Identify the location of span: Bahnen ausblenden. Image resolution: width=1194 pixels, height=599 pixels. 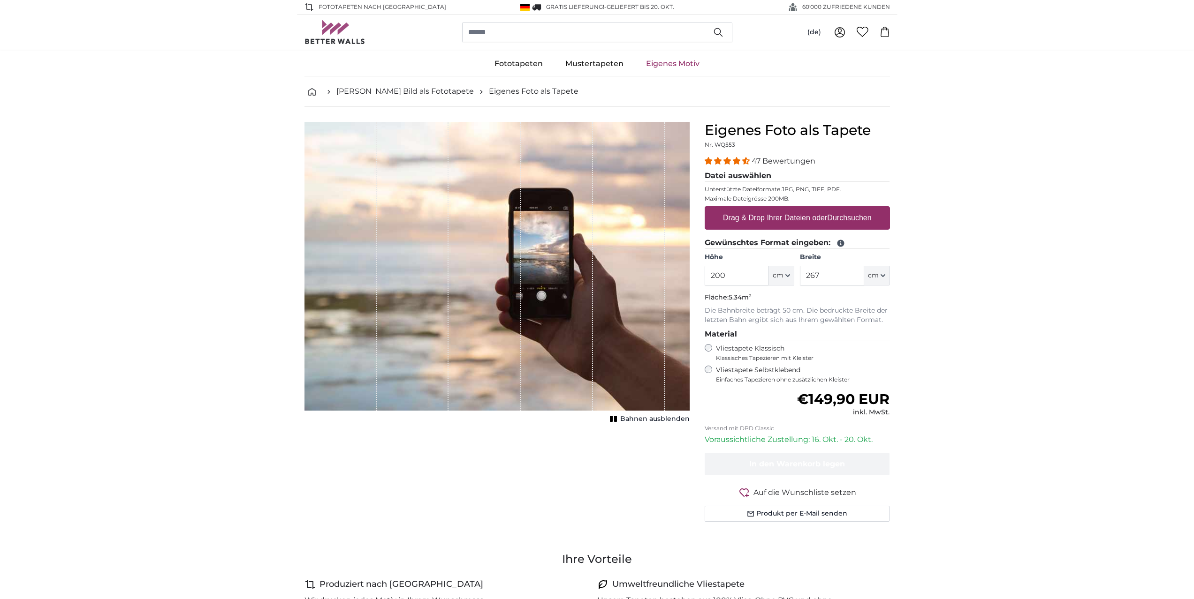
(655, 419).